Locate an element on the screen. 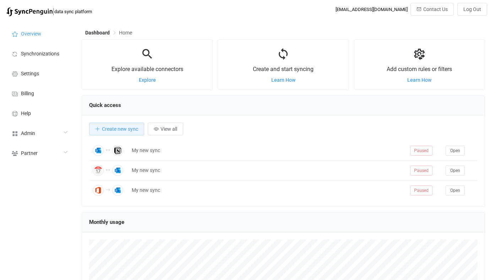 Image resolution: width=490 pixels, height=280 pixels. button: Create new sync is located at coordinates (116, 129).